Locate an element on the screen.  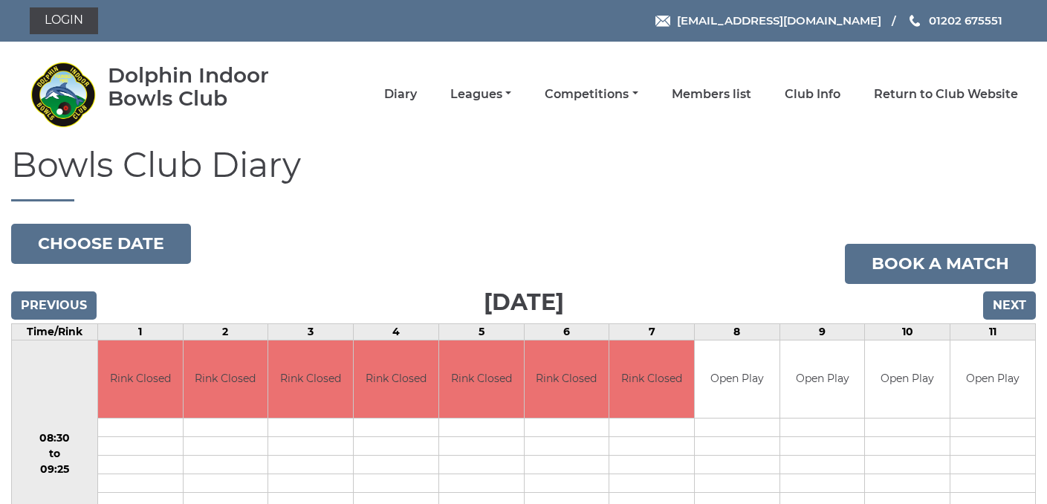
a: Leagues is located at coordinates (481, 94).